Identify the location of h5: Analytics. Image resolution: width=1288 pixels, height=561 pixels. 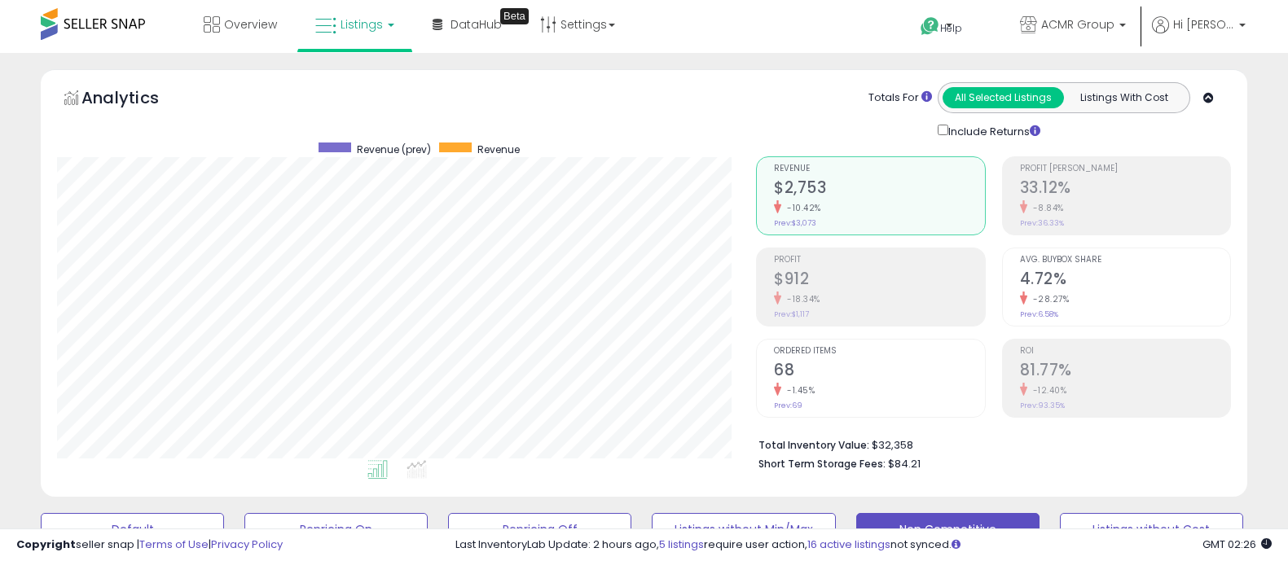
(136, 99).